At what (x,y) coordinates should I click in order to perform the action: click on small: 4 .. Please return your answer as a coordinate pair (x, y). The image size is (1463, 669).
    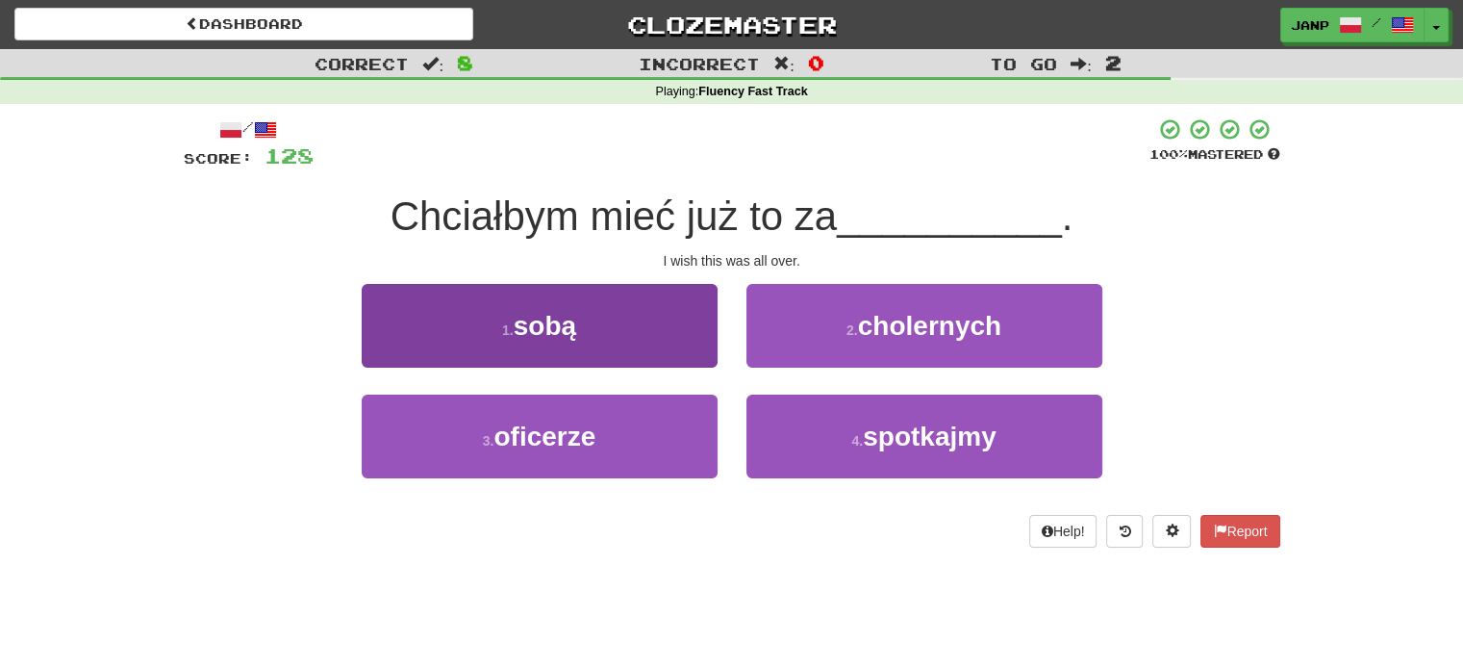
    Looking at the image, I should click on (857, 441).